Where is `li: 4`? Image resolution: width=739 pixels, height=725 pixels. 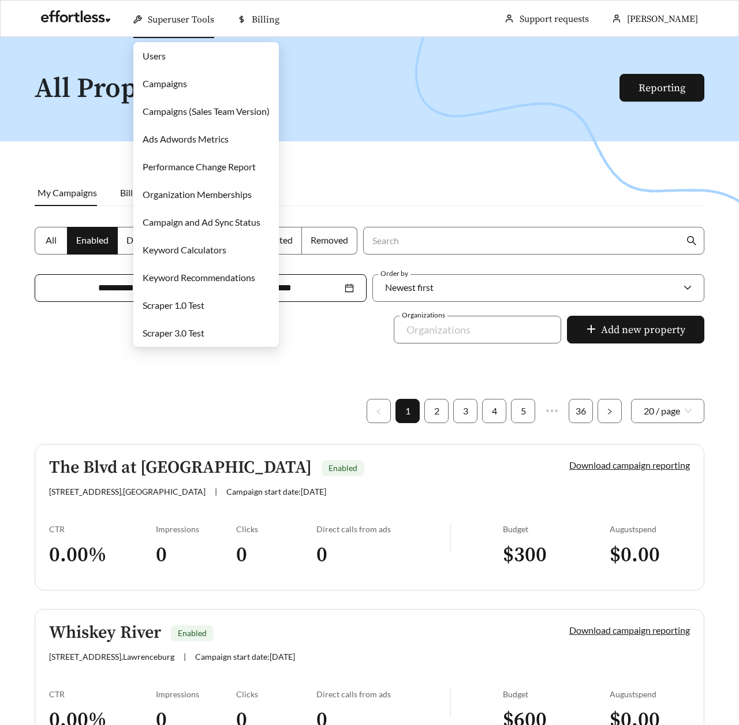 li: 4 is located at coordinates (494, 411).